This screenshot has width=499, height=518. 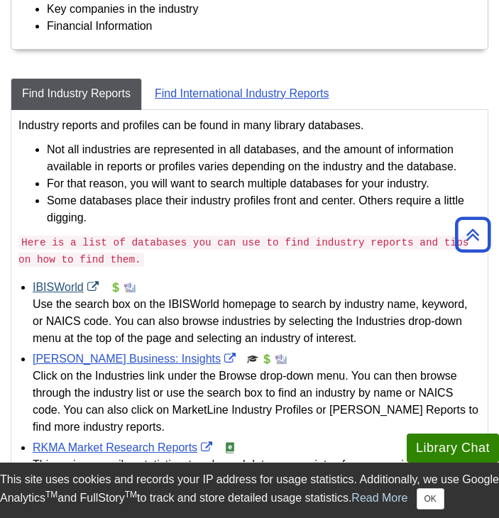 I want to click on div: Click on the Industries link under the Browse drop-down menu. You can then browse through the ind..., so click(x=256, y=402).